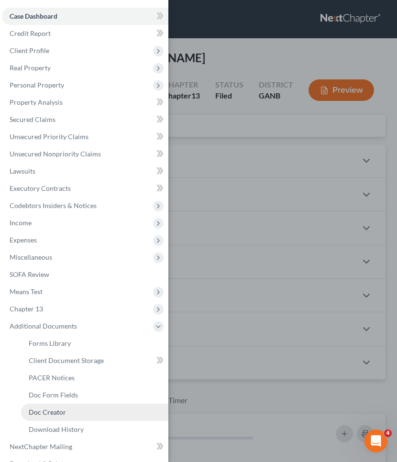 The height and width of the screenshot is (462, 397). I want to click on a: NextChapter Mailing, so click(85, 446).